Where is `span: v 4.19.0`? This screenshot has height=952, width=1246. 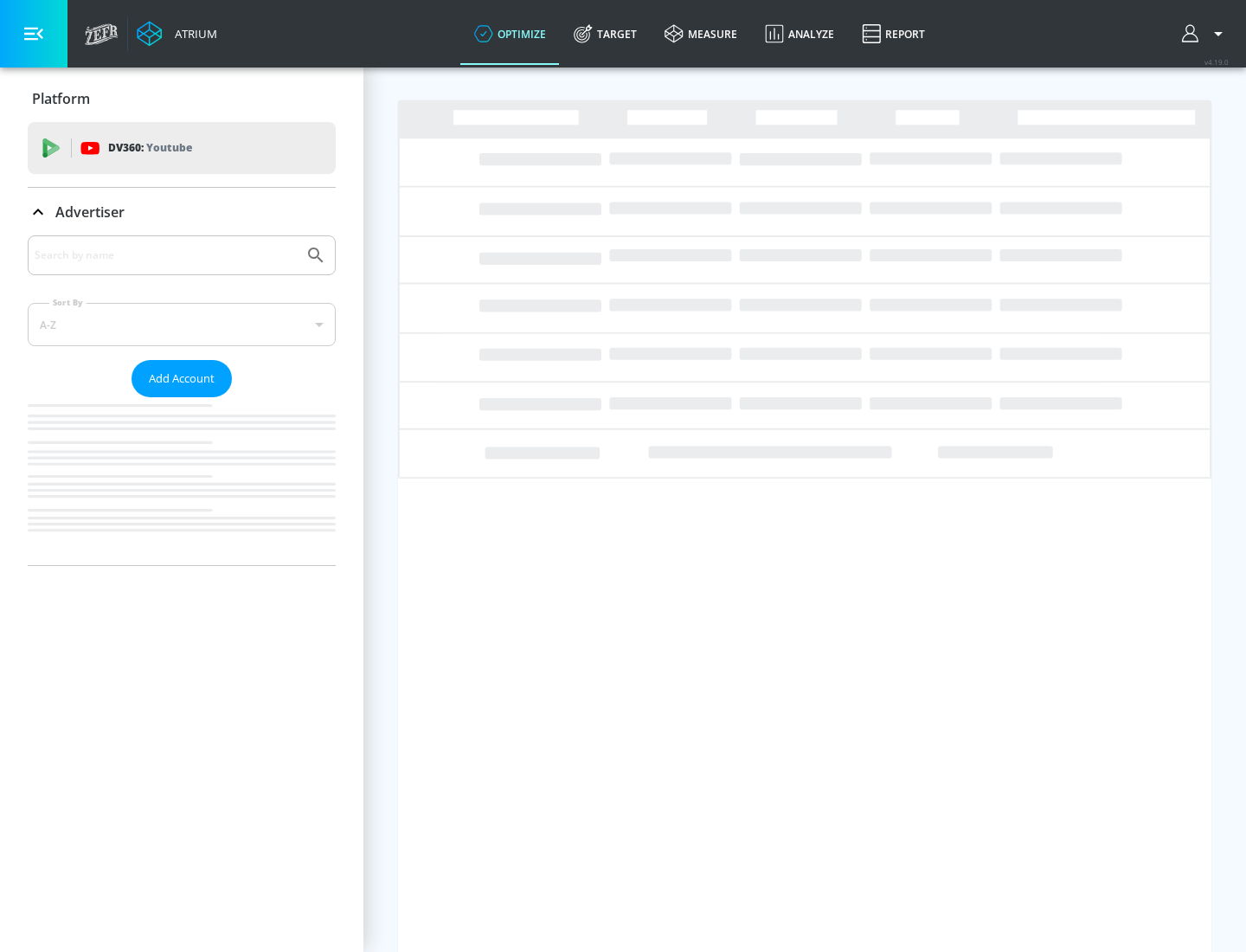 span: v 4.19.0 is located at coordinates (1217, 61).